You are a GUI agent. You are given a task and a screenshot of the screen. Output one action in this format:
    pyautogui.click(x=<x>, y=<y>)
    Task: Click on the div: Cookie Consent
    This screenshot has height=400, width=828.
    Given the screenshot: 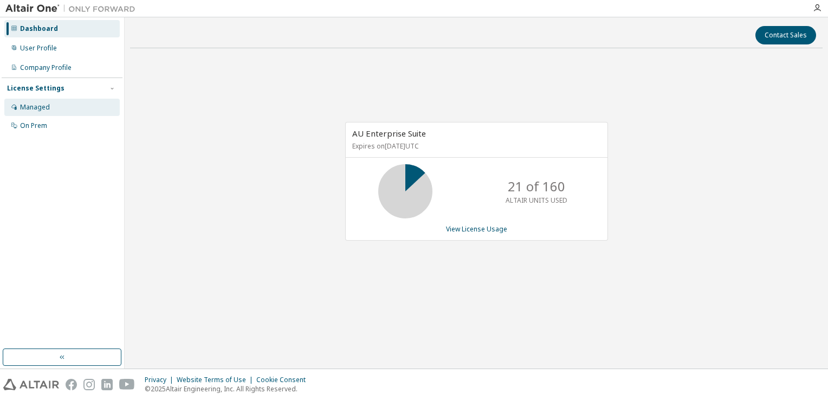 What is the action you would take?
    pyautogui.click(x=284, y=380)
    